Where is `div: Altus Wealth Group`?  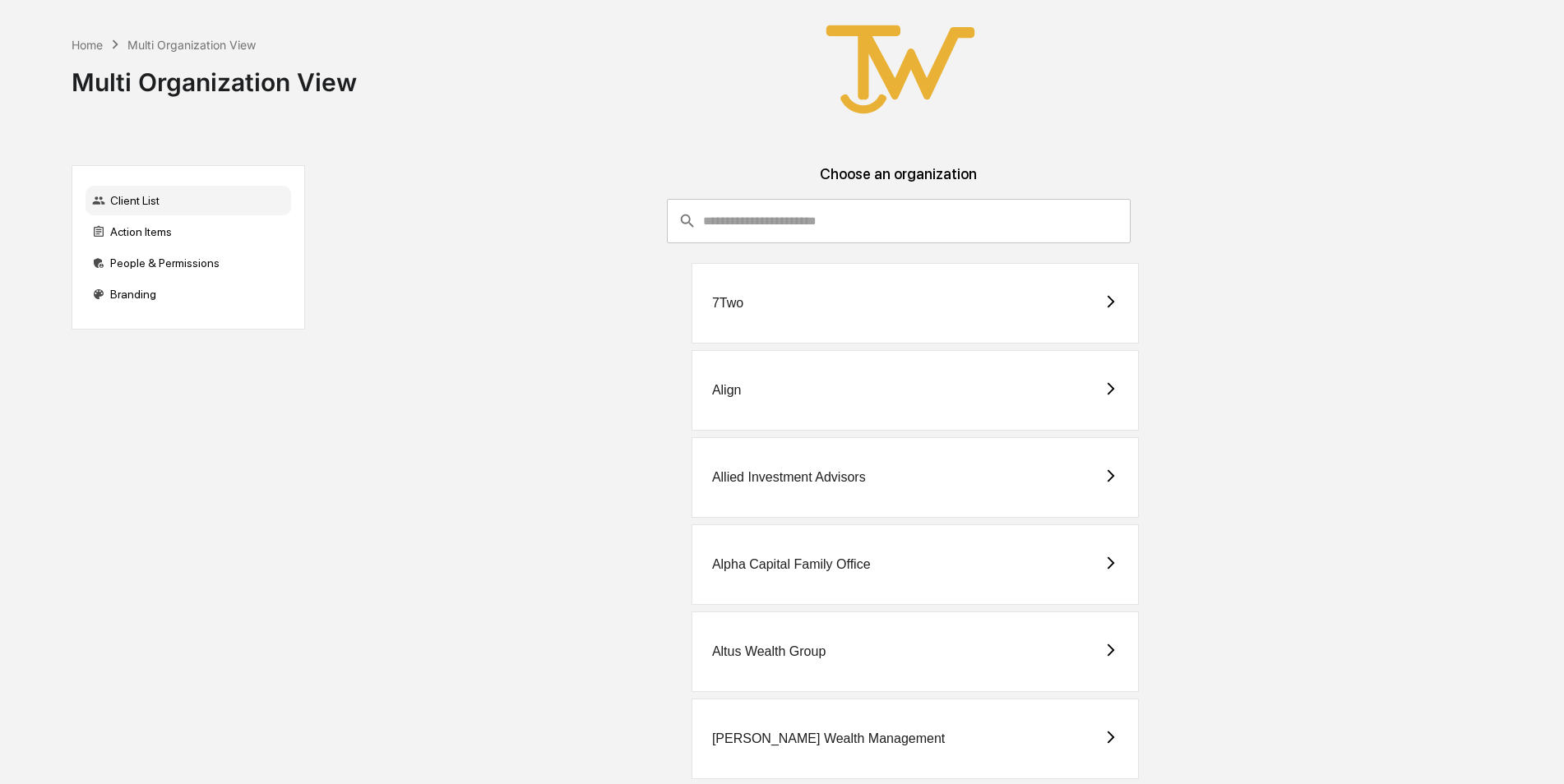
div: Altus Wealth Group is located at coordinates (769, 651).